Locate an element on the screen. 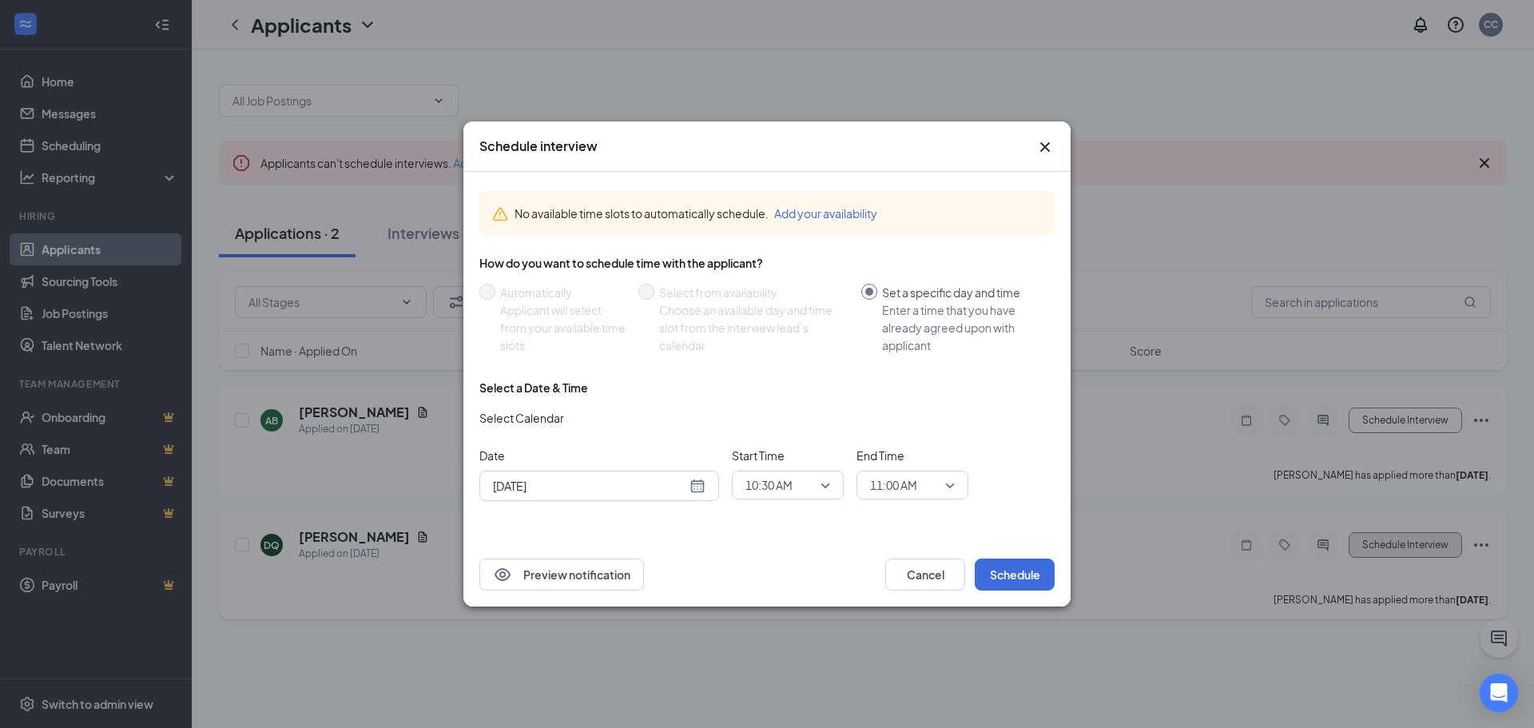 Image resolution: width=1534 pixels, height=728 pixels. div: Select from availability is located at coordinates (753, 292).